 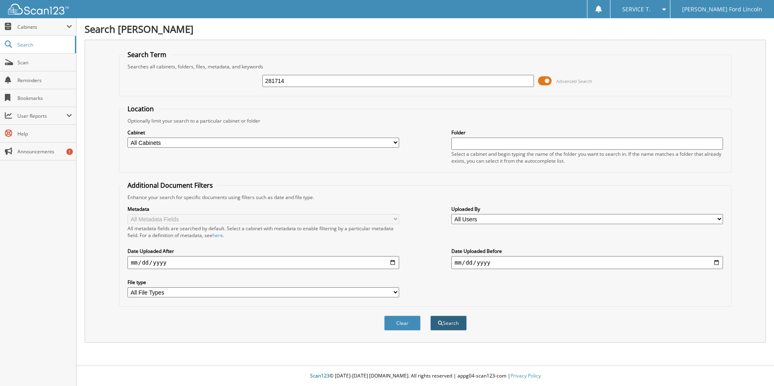 I want to click on input: end, so click(x=587, y=263).